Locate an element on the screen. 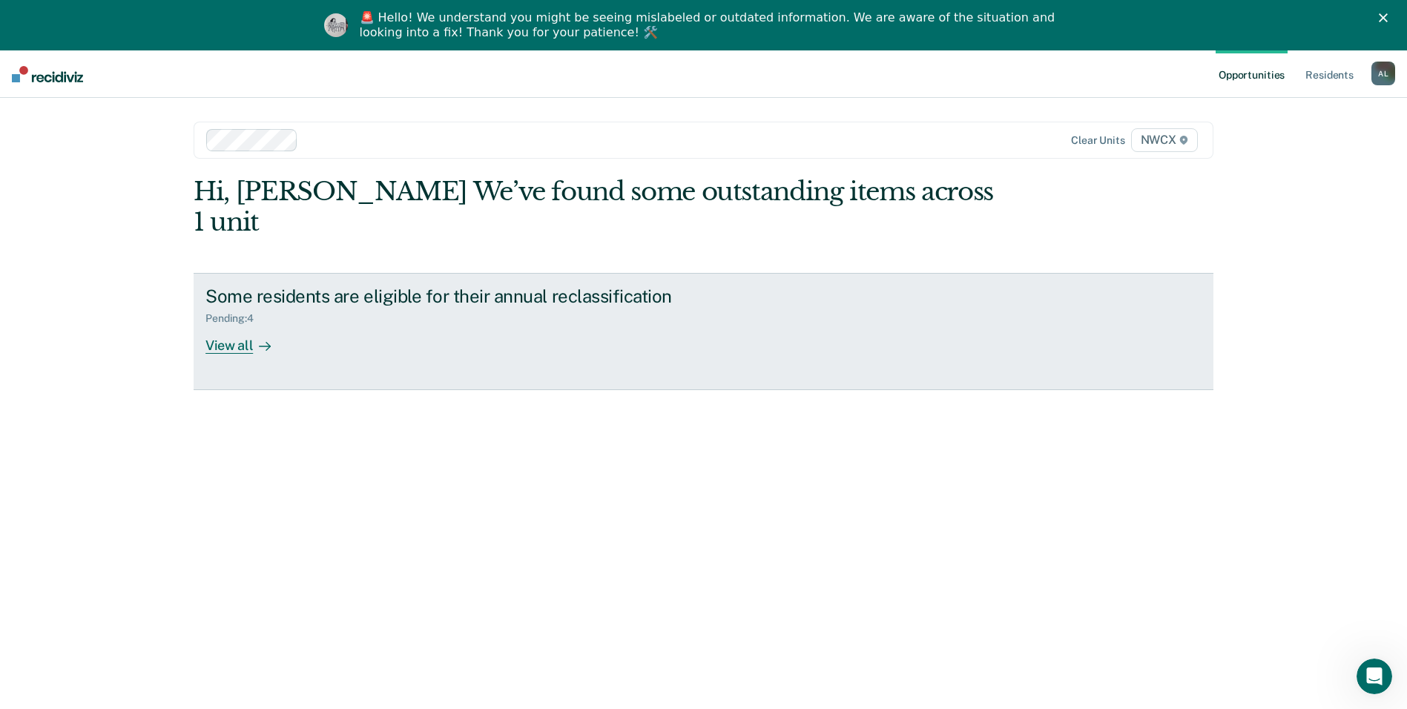 The width and height of the screenshot is (1407, 709). div: Clear units is located at coordinates (1097, 140).